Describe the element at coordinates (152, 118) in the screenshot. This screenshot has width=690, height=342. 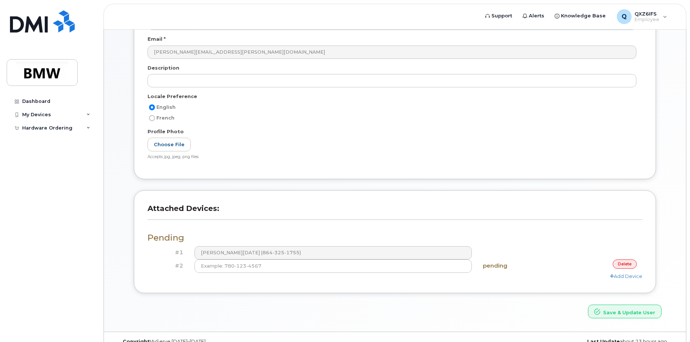
I see `input: French` at that location.